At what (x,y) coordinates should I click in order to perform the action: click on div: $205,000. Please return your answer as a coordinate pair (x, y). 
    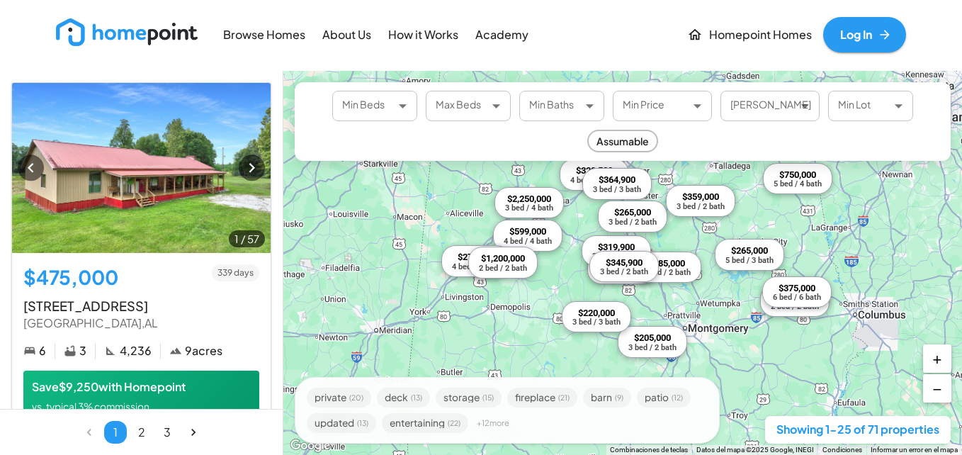
    Looking at the image, I should click on (652, 338).